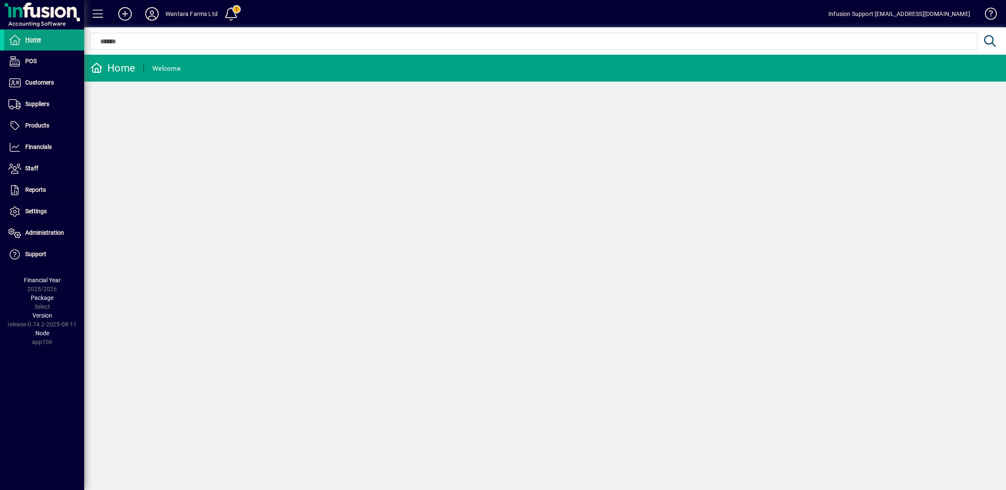  Describe the element at coordinates (38, 147) in the screenshot. I see `span: Financials` at that location.